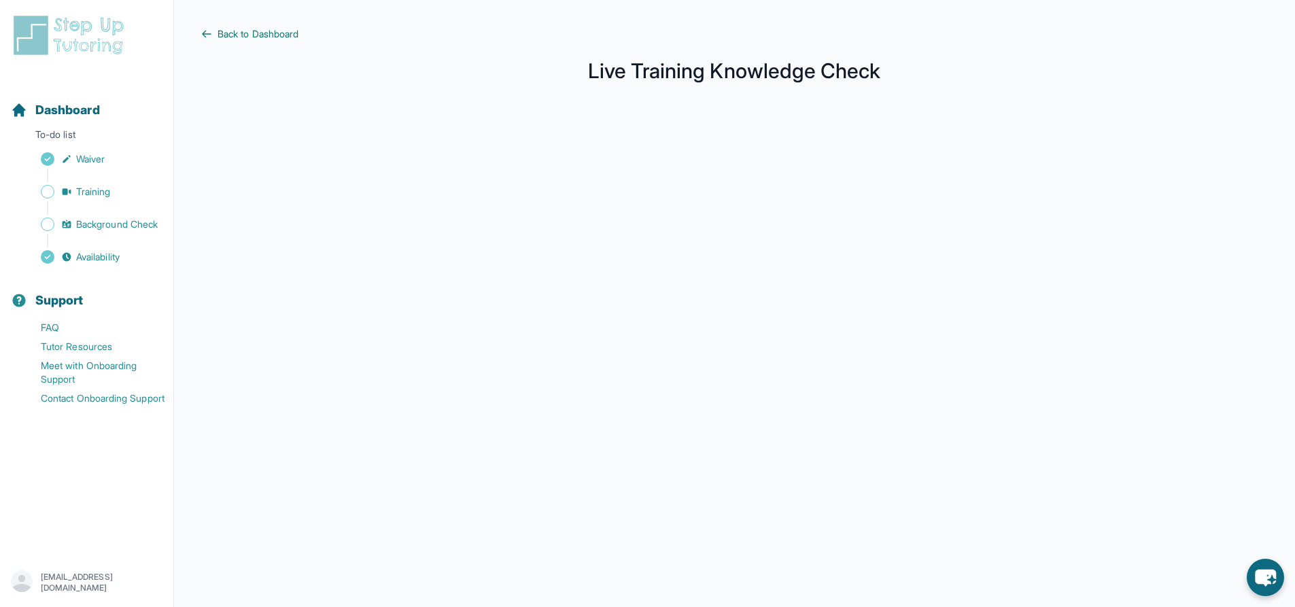  I want to click on a: Availability, so click(92, 257).